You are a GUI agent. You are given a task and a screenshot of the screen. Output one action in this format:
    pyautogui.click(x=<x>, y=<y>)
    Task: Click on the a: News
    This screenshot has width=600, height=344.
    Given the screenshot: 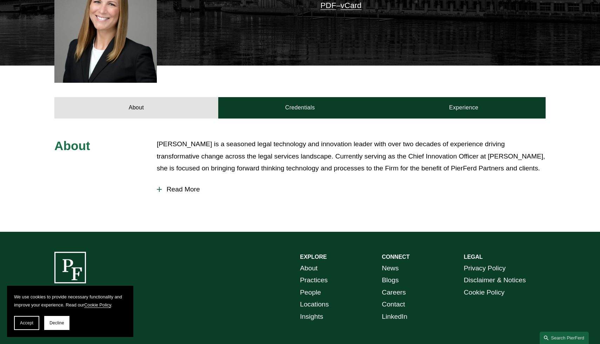 What is the action you would take?
    pyautogui.click(x=390, y=269)
    